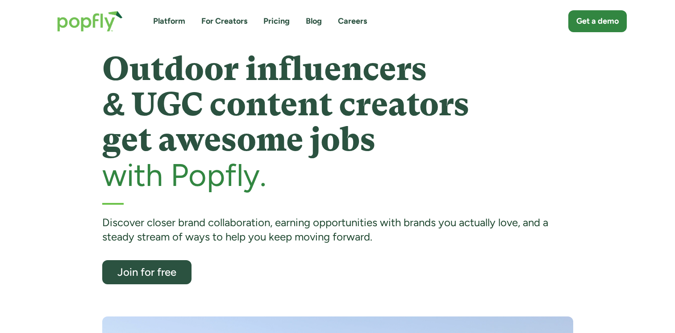 The image size is (675, 333). What do you see at coordinates (224, 21) in the screenshot?
I see `a: For Creators` at bounding box center [224, 21].